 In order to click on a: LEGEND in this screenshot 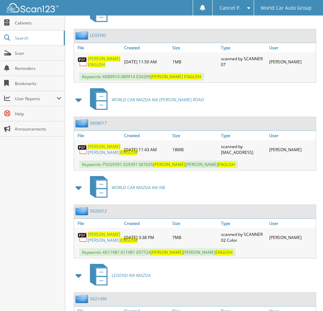, I will do `click(98, 35)`.